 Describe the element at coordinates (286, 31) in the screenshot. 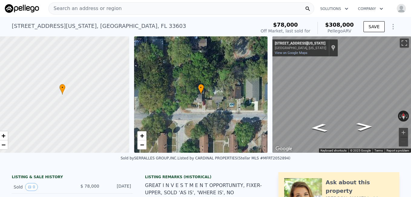

I see `div: Off Market, last sold for` at that location.